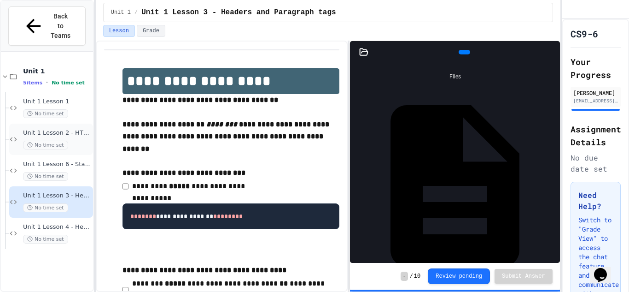 This screenshot has height=292, width=629. I want to click on button: Review pending, so click(459, 276).